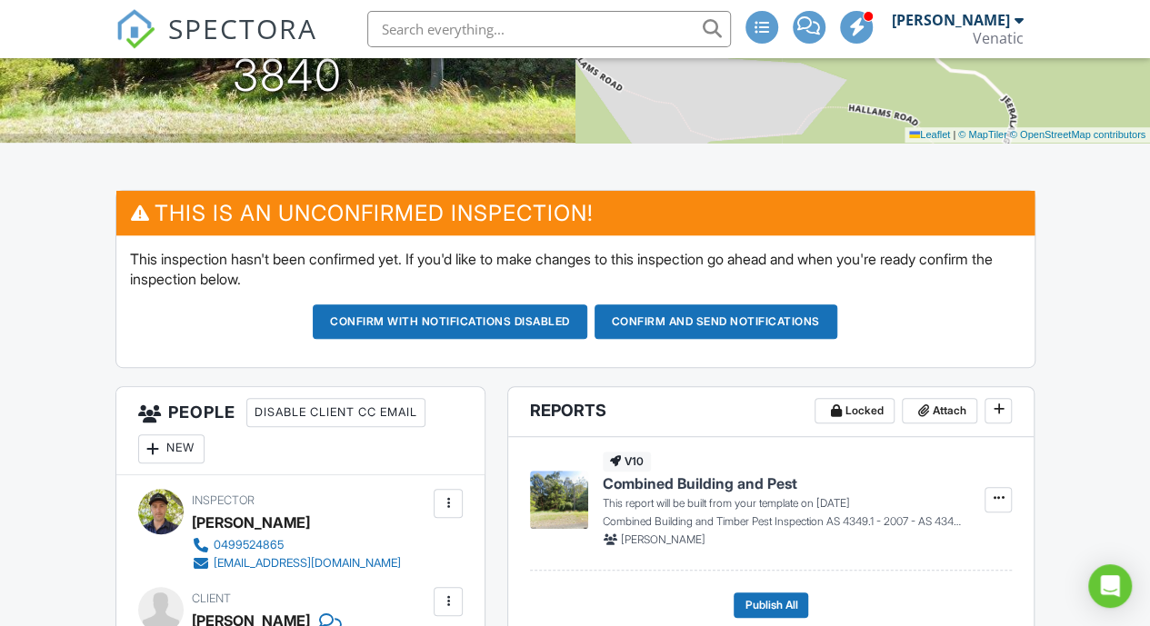 This screenshot has width=1150, height=626. What do you see at coordinates (576, 213) in the screenshot?
I see `h3: This is an Unconfirmed Inspection!` at bounding box center [576, 213].